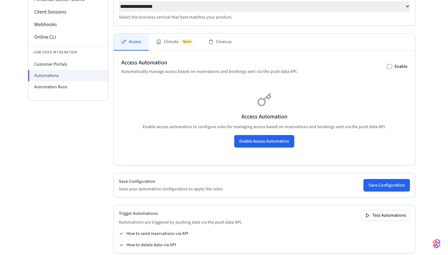  Describe the element at coordinates (264, 127) in the screenshot. I see `p: Enable access automation to configure rules for managing access based on reservations and booking...` at that location.